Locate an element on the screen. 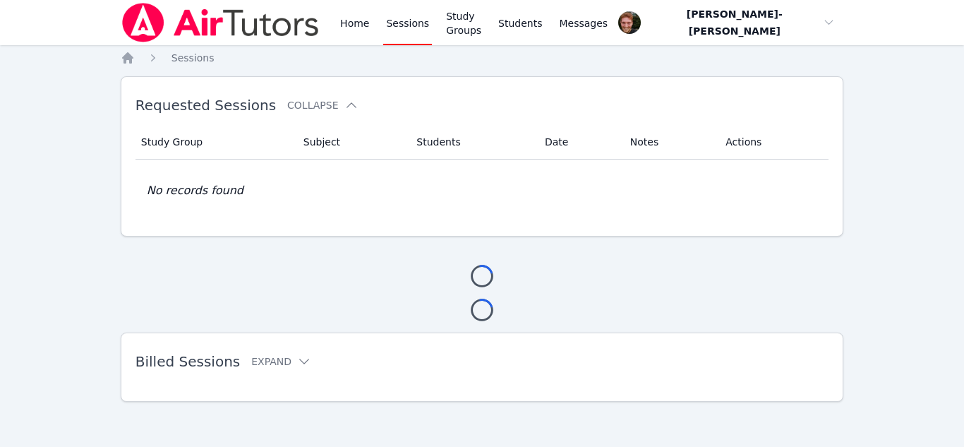 The height and width of the screenshot is (447, 964). th: Study Group is located at coordinates (215, 142).